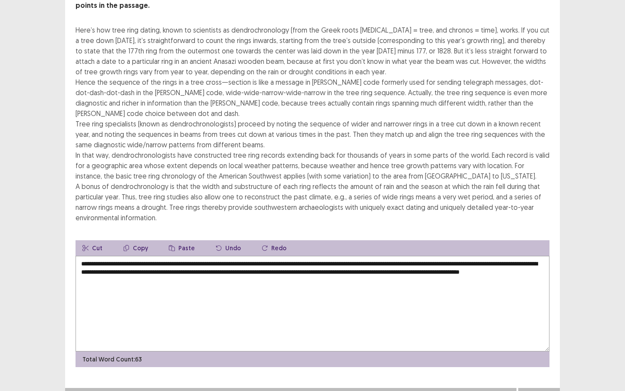 Image resolution: width=625 pixels, height=391 pixels. What do you see at coordinates (112, 359) in the screenshot?
I see `p: Total Word Count: 63` at bounding box center [112, 359].